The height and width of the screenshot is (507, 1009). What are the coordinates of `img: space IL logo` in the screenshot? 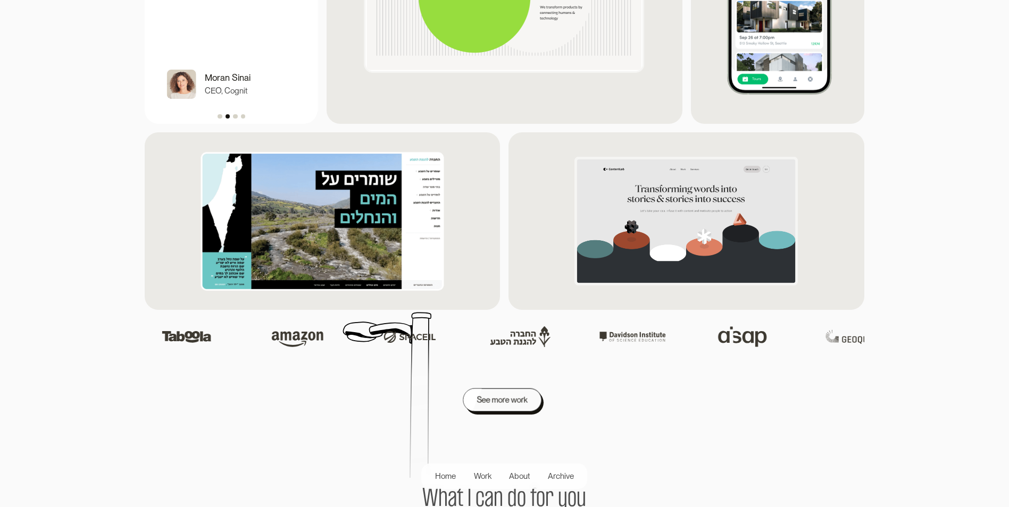 It's located at (409, 337).